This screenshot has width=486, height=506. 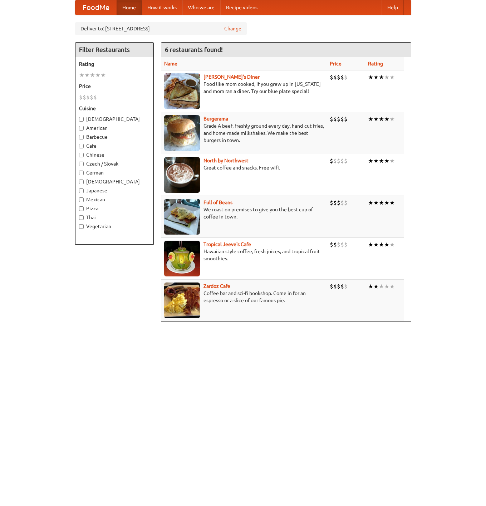 I want to click on a: Who we are, so click(x=202, y=8).